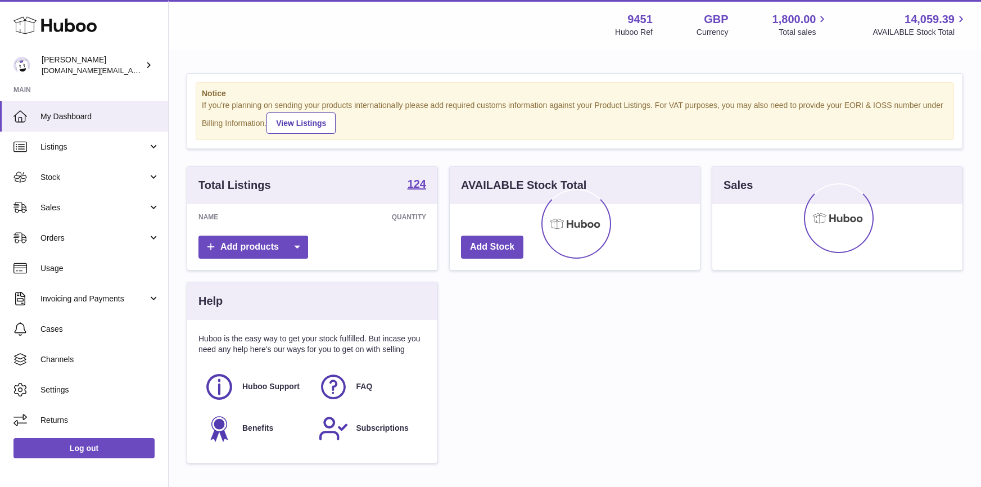 The height and width of the screenshot is (487, 981). Describe the element at coordinates (803, 32) in the screenshot. I see `span: Total sales` at that location.